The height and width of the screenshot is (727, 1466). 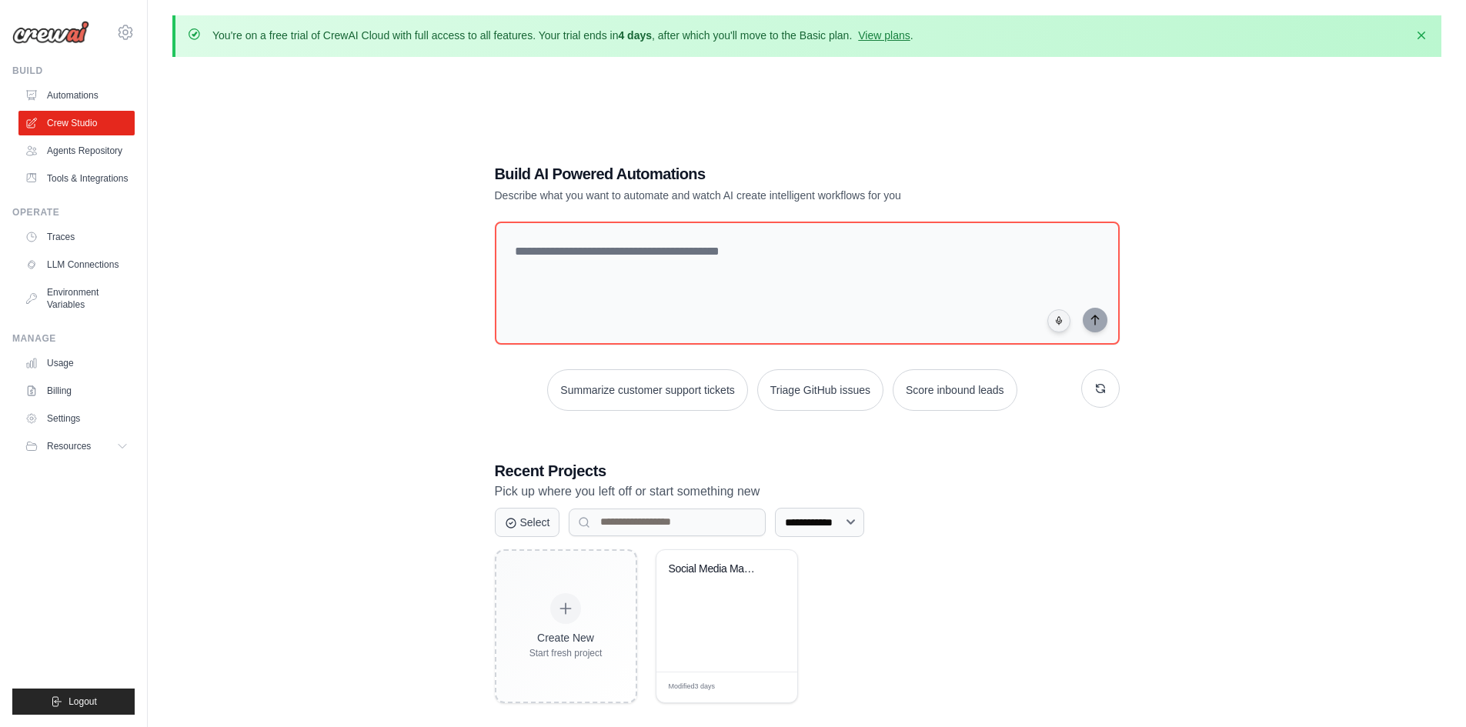 I want to click on a: LLM Connections, so click(x=76, y=265).